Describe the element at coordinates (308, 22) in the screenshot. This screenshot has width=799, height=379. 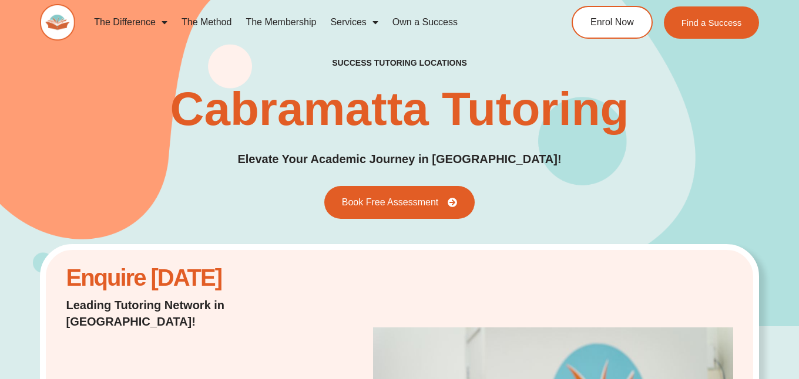
I see `nav: Menu` at that location.